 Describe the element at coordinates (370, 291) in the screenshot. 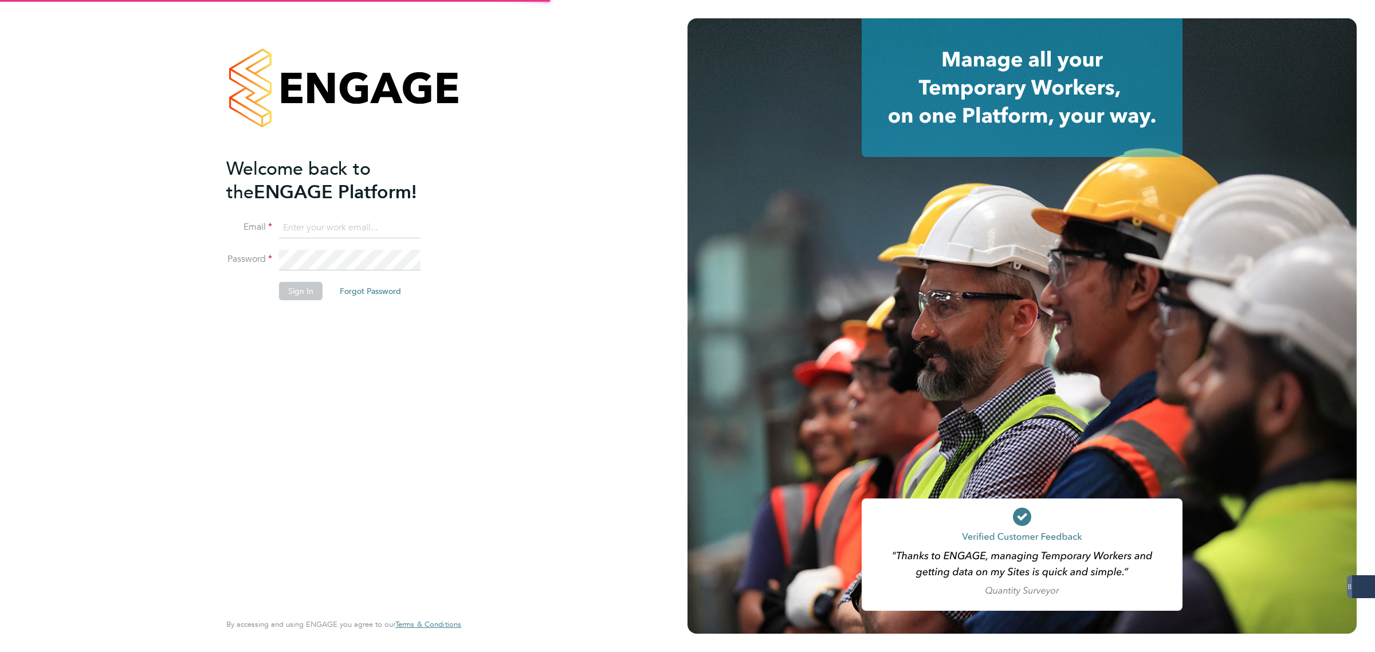

I see `button: Forgot Password` at that location.